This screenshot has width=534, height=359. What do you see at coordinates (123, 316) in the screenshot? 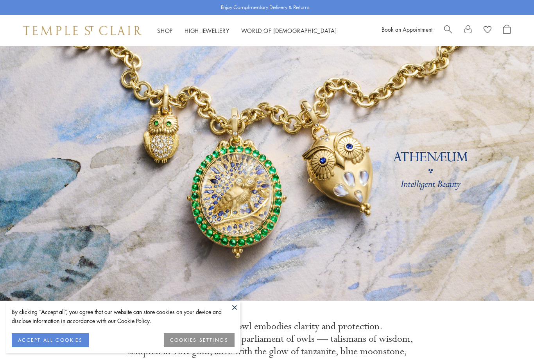
I see `div: By clicking “Accept all”, you agree that our website can store cookies on your device and disclos...` at bounding box center [123, 316].